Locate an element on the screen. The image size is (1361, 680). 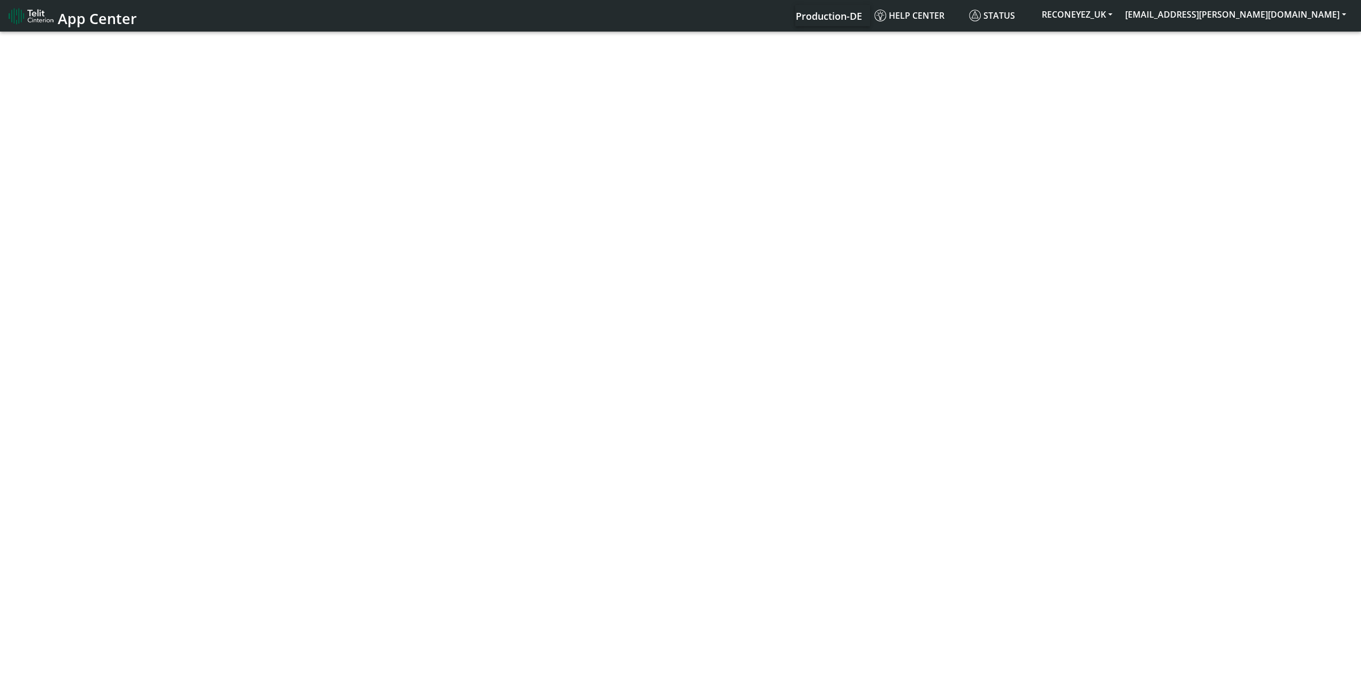
span: Status is located at coordinates (992, 16).